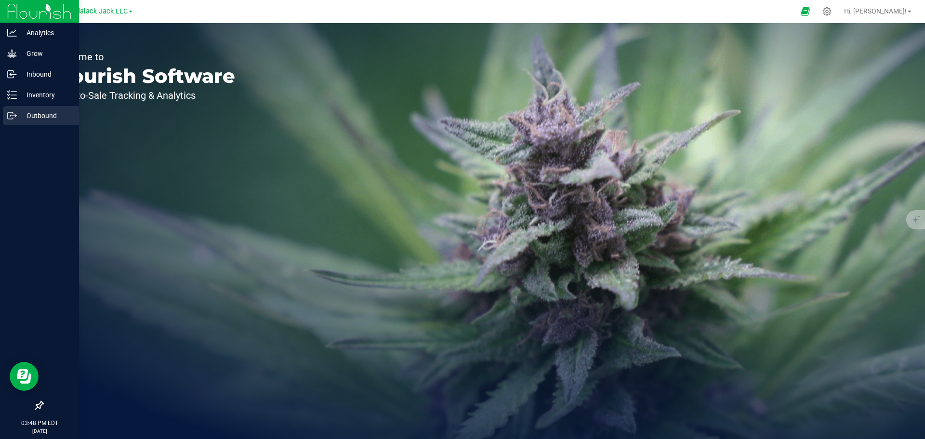 This screenshot has width=925, height=439. I want to click on inline-svg: Inbound, so click(12, 74).